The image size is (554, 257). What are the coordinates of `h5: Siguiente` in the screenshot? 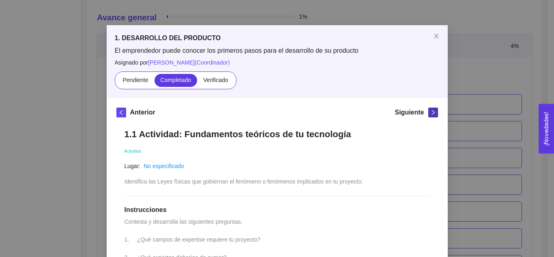 It's located at (409, 112).